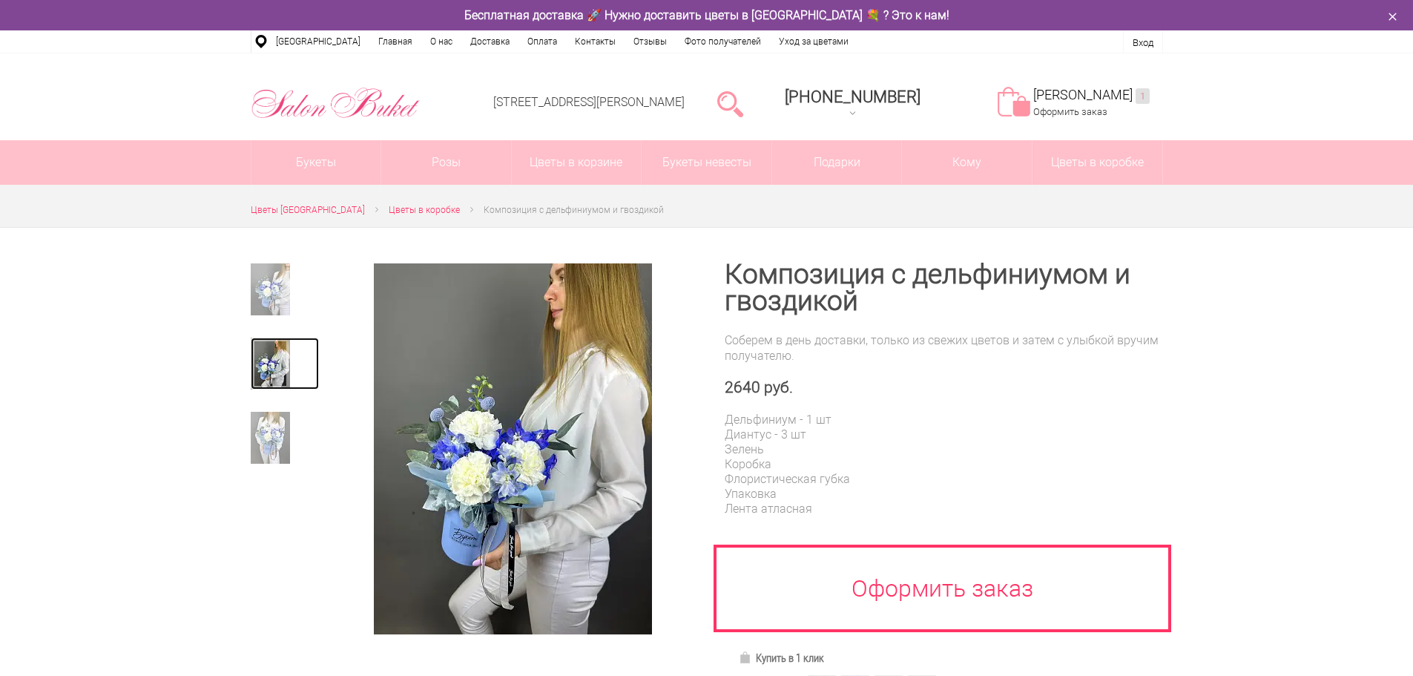 The width and height of the screenshot is (1413, 676). What do you see at coordinates (944, 348) in the screenshot?
I see `div: Соберем в день доставки, только из свежих цветов и затем с улыбкой вручим получателю.` at bounding box center [944, 348].